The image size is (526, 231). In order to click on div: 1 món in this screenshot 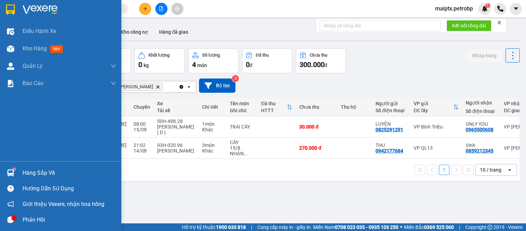, I will do `click(213, 124)`.